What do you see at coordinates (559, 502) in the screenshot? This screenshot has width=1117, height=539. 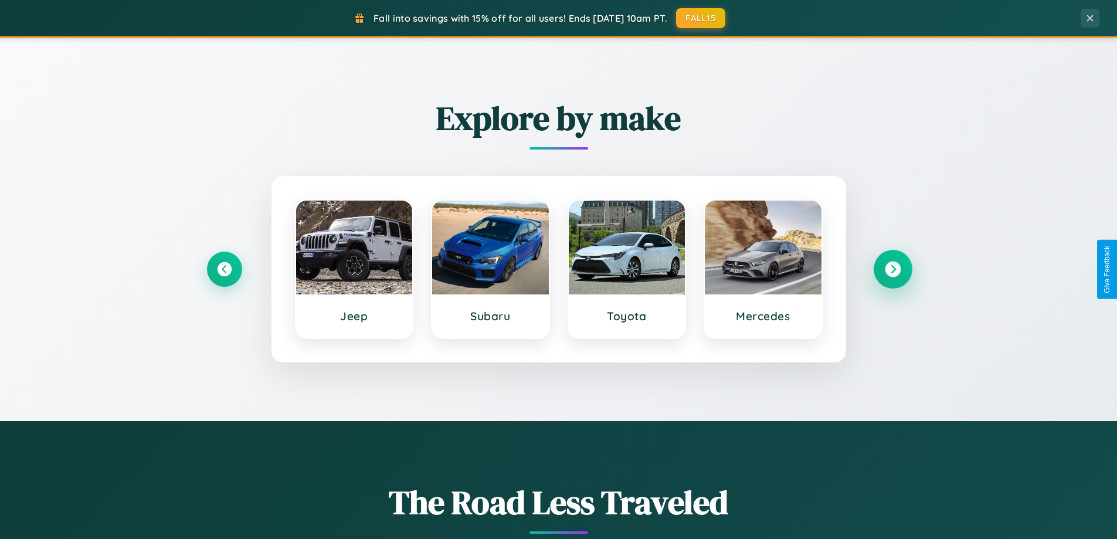 I see `h1: The Road Less Traveled` at bounding box center [559, 502].